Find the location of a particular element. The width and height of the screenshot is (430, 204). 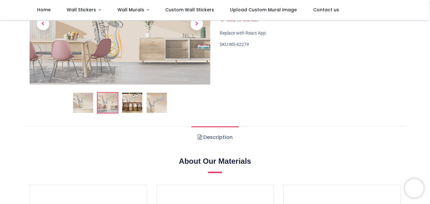

span: Contact us is located at coordinates (326, 10).